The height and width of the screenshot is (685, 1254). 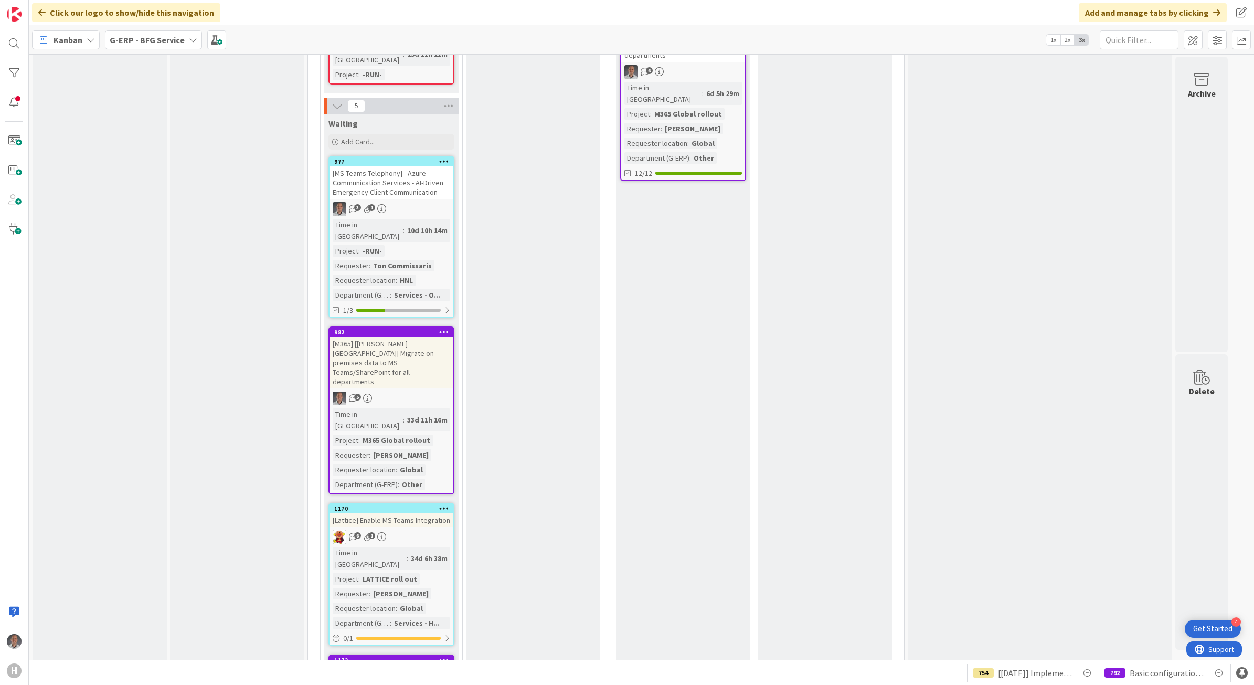 What do you see at coordinates (1213, 629) in the screenshot?
I see `div: Open Get Started checklist, remaining modules: 4` at bounding box center [1213, 629].